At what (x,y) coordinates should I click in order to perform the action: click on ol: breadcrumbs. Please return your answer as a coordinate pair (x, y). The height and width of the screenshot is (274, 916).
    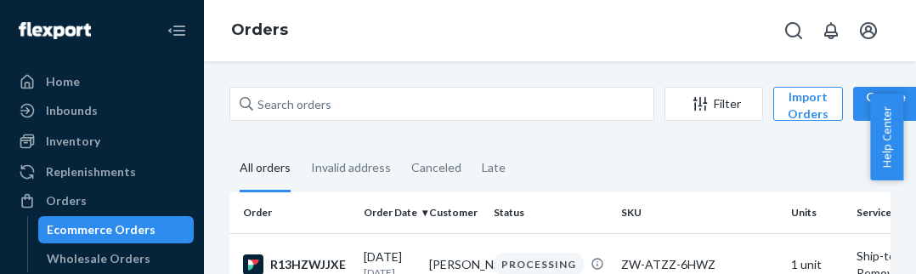
    Looking at the image, I should click on (259, 31).